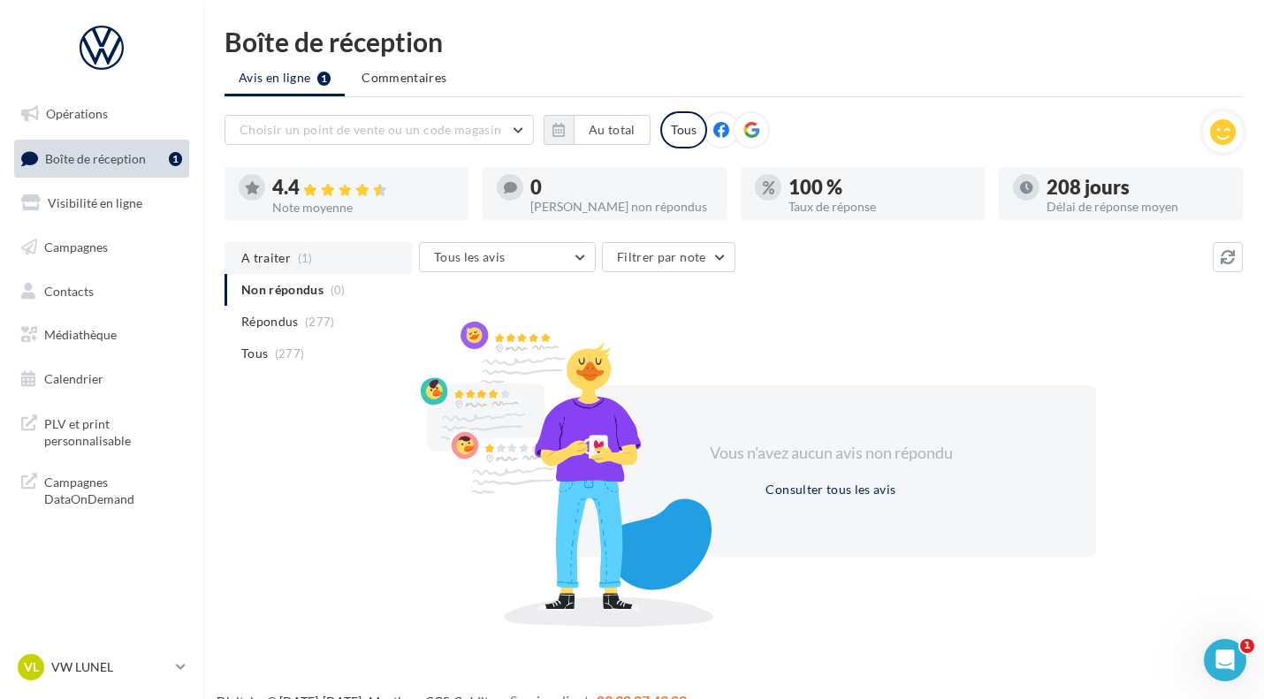 Image resolution: width=1264 pixels, height=699 pixels. I want to click on span: PLV et print personnalisable, so click(113, 431).